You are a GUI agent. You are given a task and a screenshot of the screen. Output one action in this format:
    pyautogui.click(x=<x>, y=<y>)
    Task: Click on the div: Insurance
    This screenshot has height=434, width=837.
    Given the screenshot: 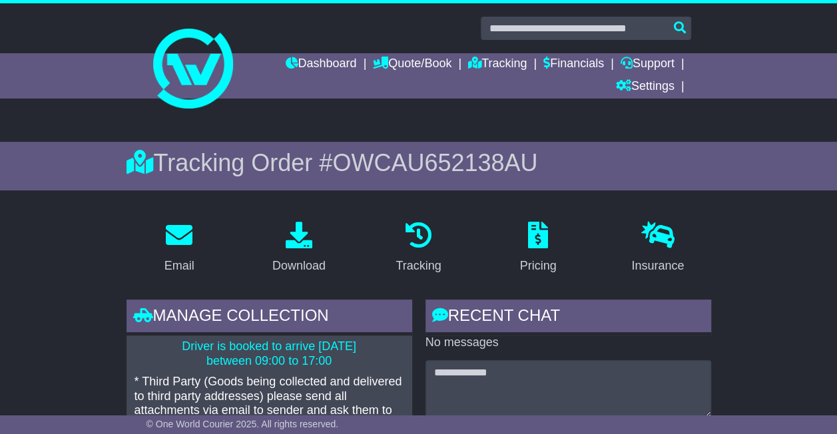 What is the action you would take?
    pyautogui.click(x=657, y=266)
    